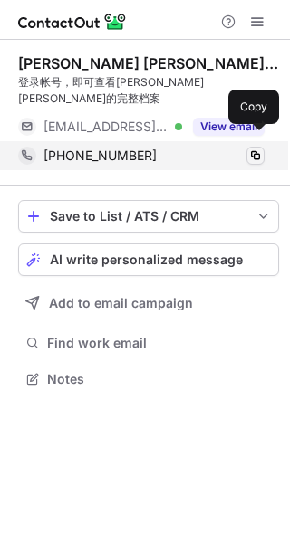 Image resolution: width=290 pixels, height=543 pixels. Describe the element at coordinates (146, 260) in the screenshot. I see `span: AI write personalized message` at that location.